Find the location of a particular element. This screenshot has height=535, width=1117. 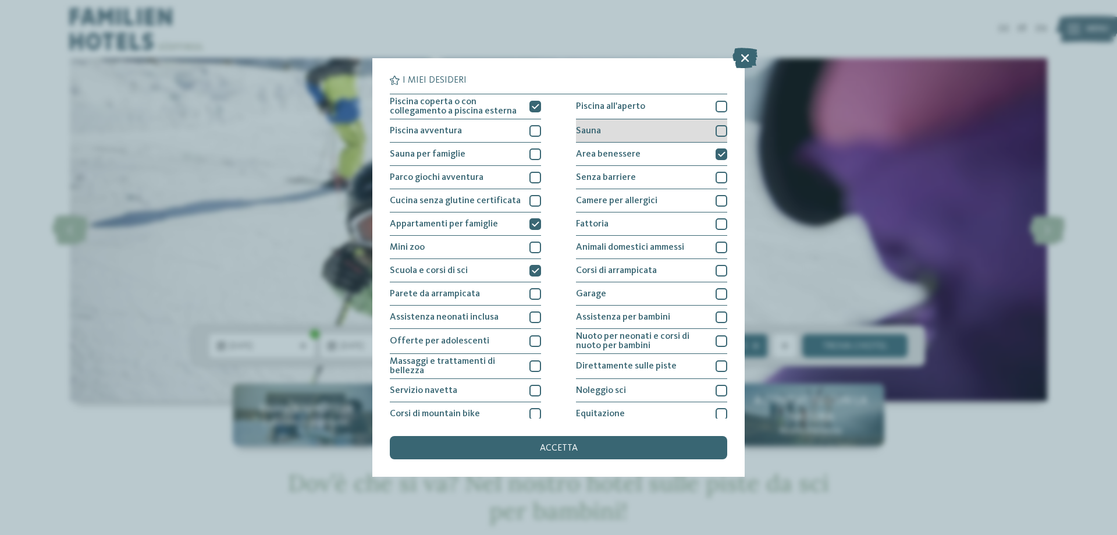

span: Offerte per adolescenti is located at coordinates (439, 341).